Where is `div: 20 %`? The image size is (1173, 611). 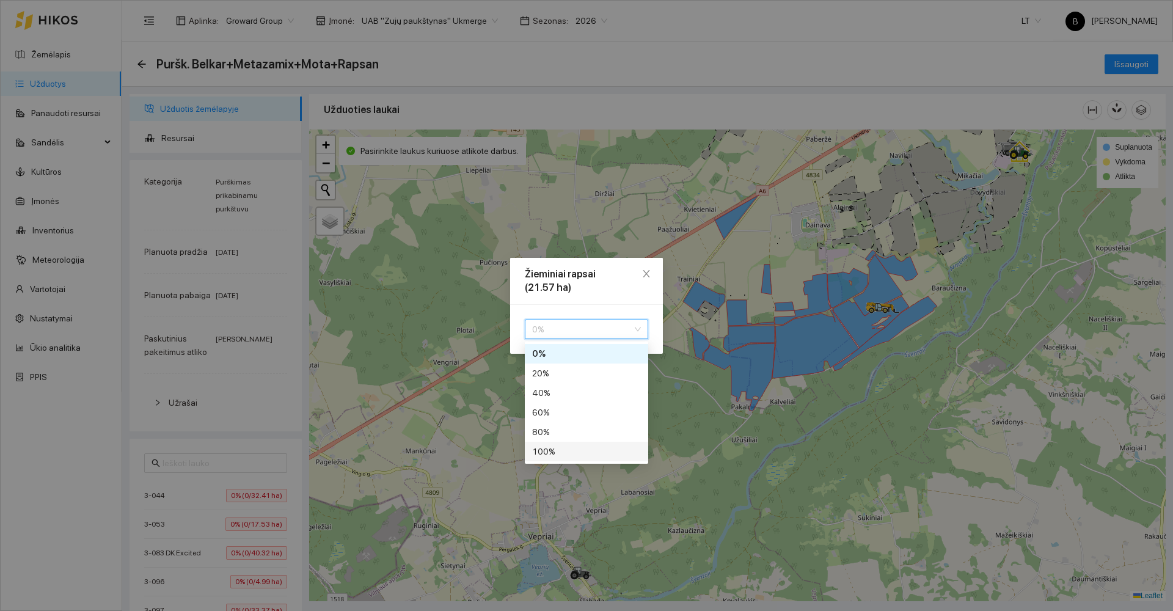 div: 20 % is located at coordinates (586, 373).